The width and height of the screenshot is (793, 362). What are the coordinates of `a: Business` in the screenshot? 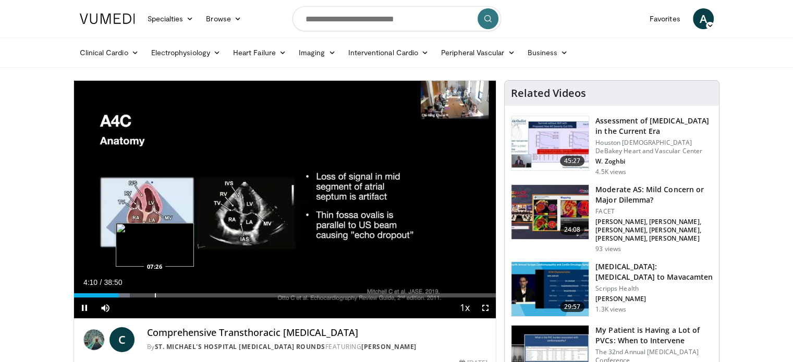 It's located at (548, 53).